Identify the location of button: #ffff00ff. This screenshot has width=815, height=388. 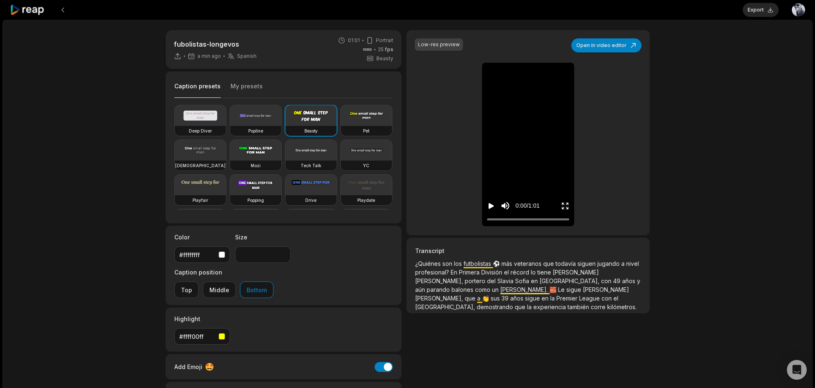
(202, 336).